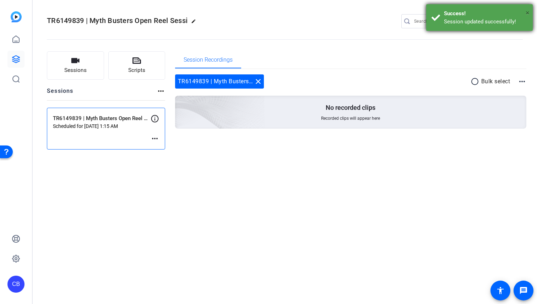 The height and width of the screenshot is (304, 537). What do you see at coordinates (485, 13) in the screenshot?
I see `div: Success!` at bounding box center [485, 13].